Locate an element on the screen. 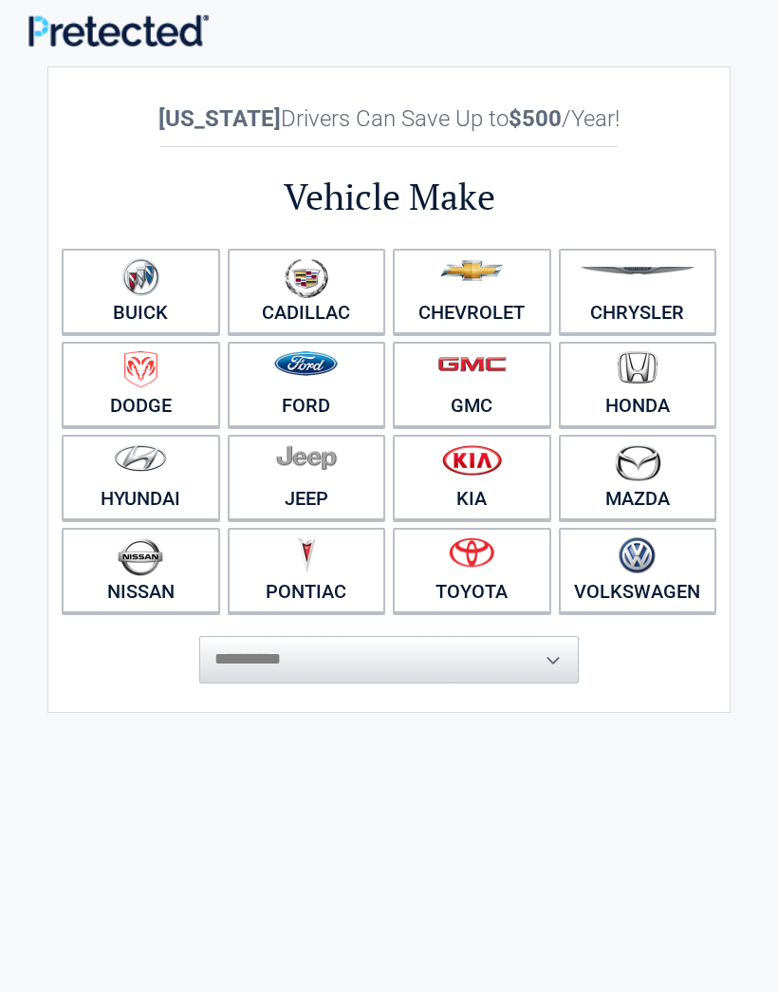 This screenshot has width=778, height=992. a: Honda is located at coordinates (638, 384).